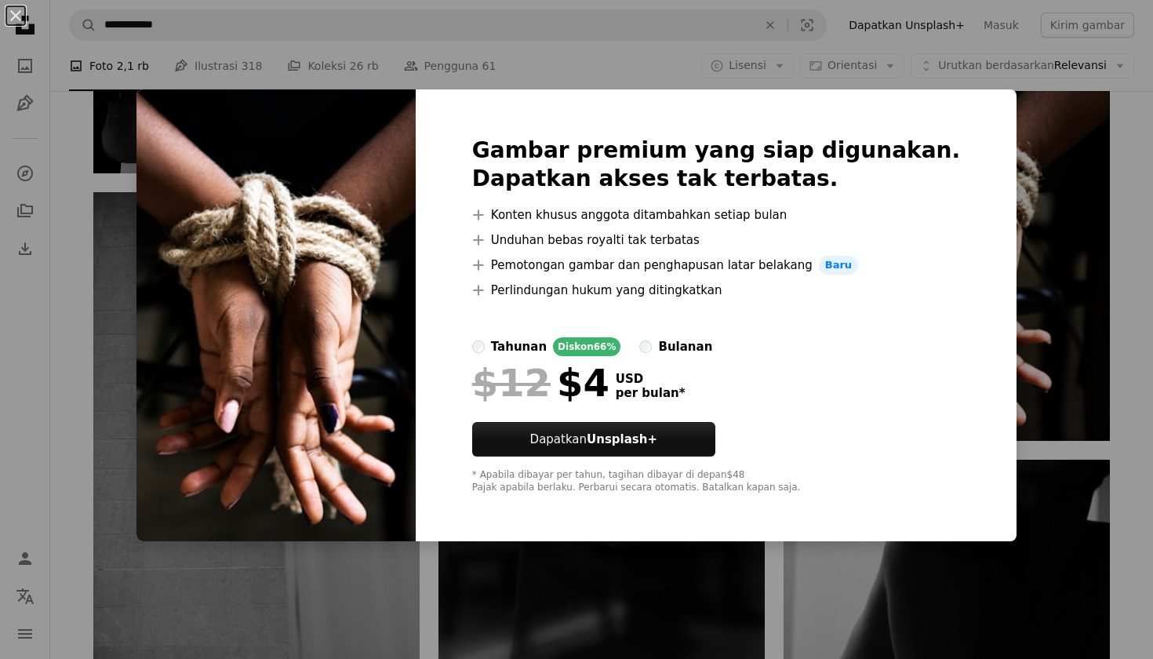  Describe the element at coordinates (646, 347) in the screenshot. I see `input: bulanan` at that location.